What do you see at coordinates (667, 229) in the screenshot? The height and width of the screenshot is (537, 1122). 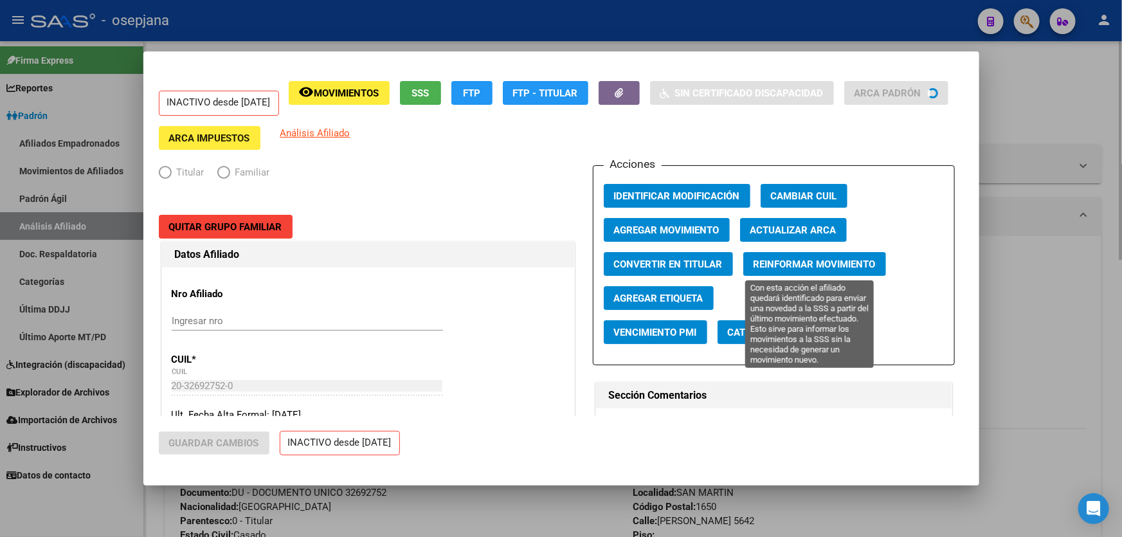 I see `button: Agregar Movimiento` at bounding box center [667, 229].